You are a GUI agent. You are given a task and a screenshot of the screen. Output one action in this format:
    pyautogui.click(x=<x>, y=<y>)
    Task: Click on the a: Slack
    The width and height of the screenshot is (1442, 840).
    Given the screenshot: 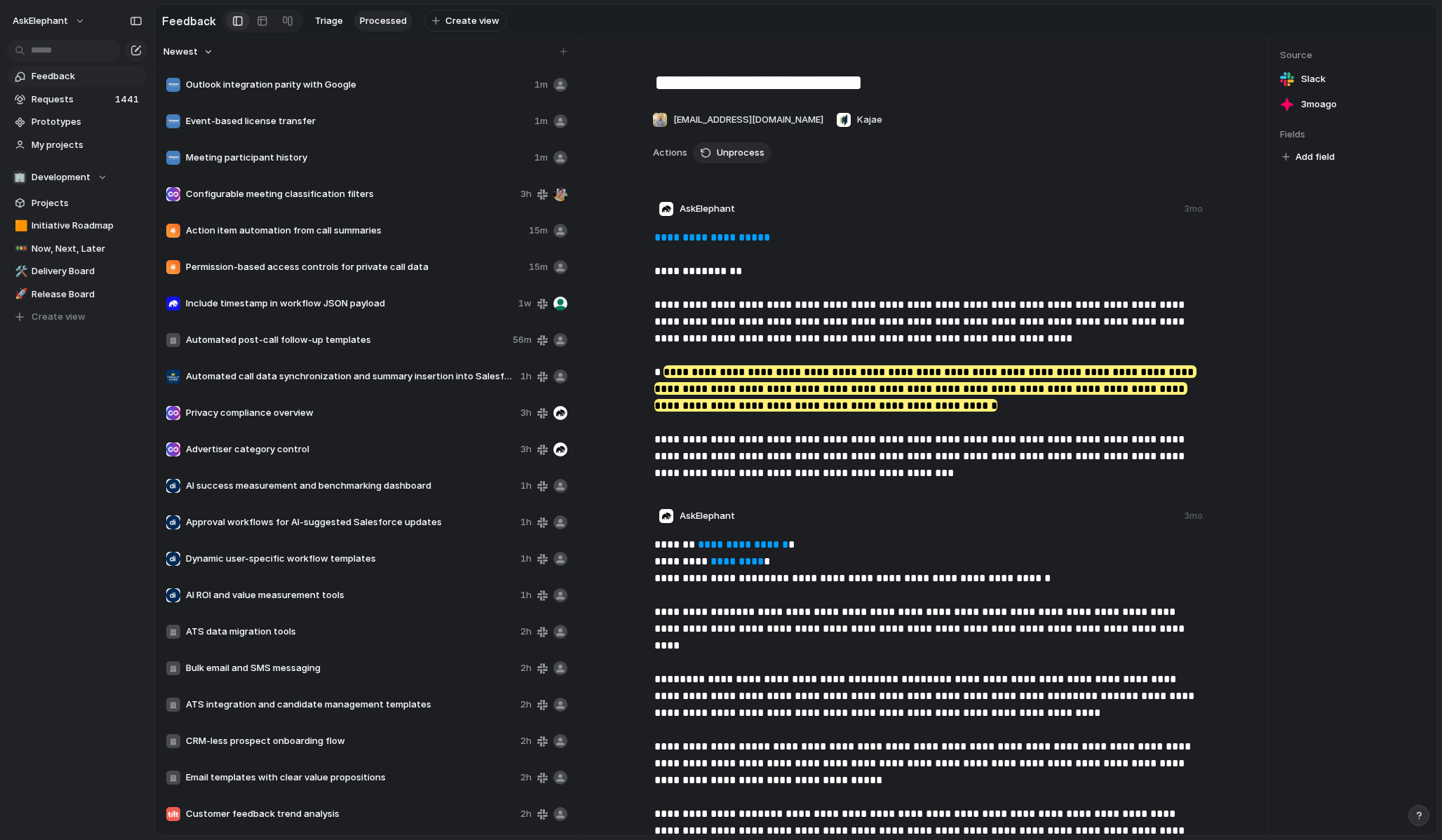 What is the action you would take?
    pyautogui.click(x=1353, y=79)
    